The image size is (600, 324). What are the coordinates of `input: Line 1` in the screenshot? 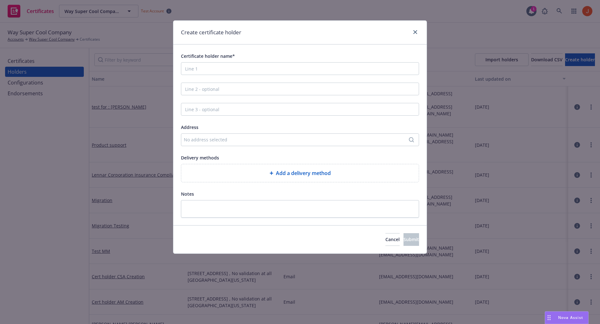 It's located at (300, 69).